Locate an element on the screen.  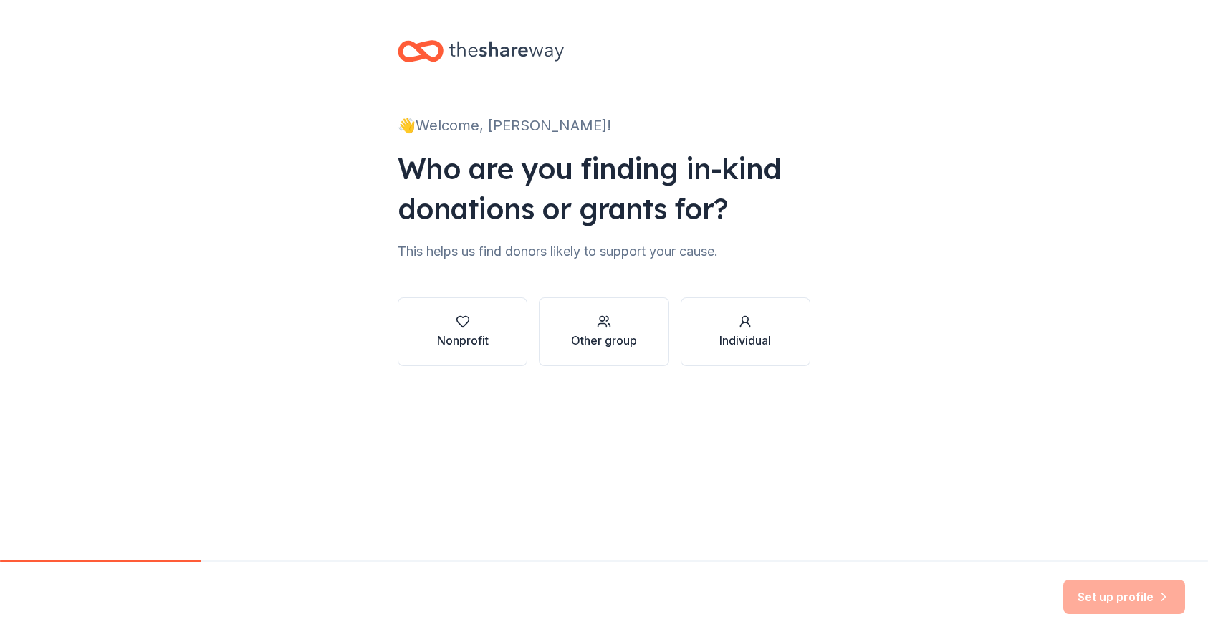
button: Individual is located at coordinates (745, 332).